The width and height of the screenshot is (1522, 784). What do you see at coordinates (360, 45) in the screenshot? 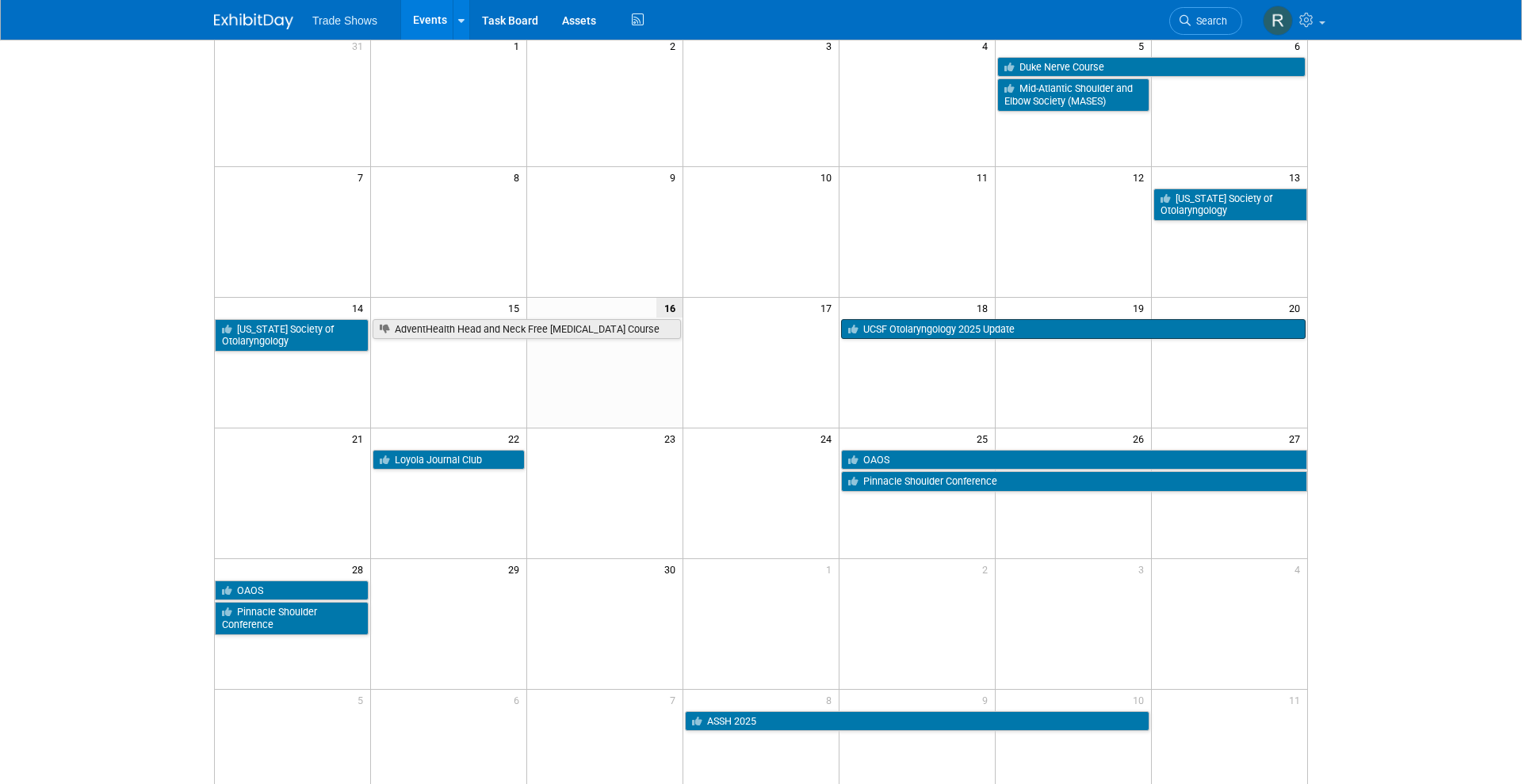
I see `span: 31` at bounding box center [360, 45].